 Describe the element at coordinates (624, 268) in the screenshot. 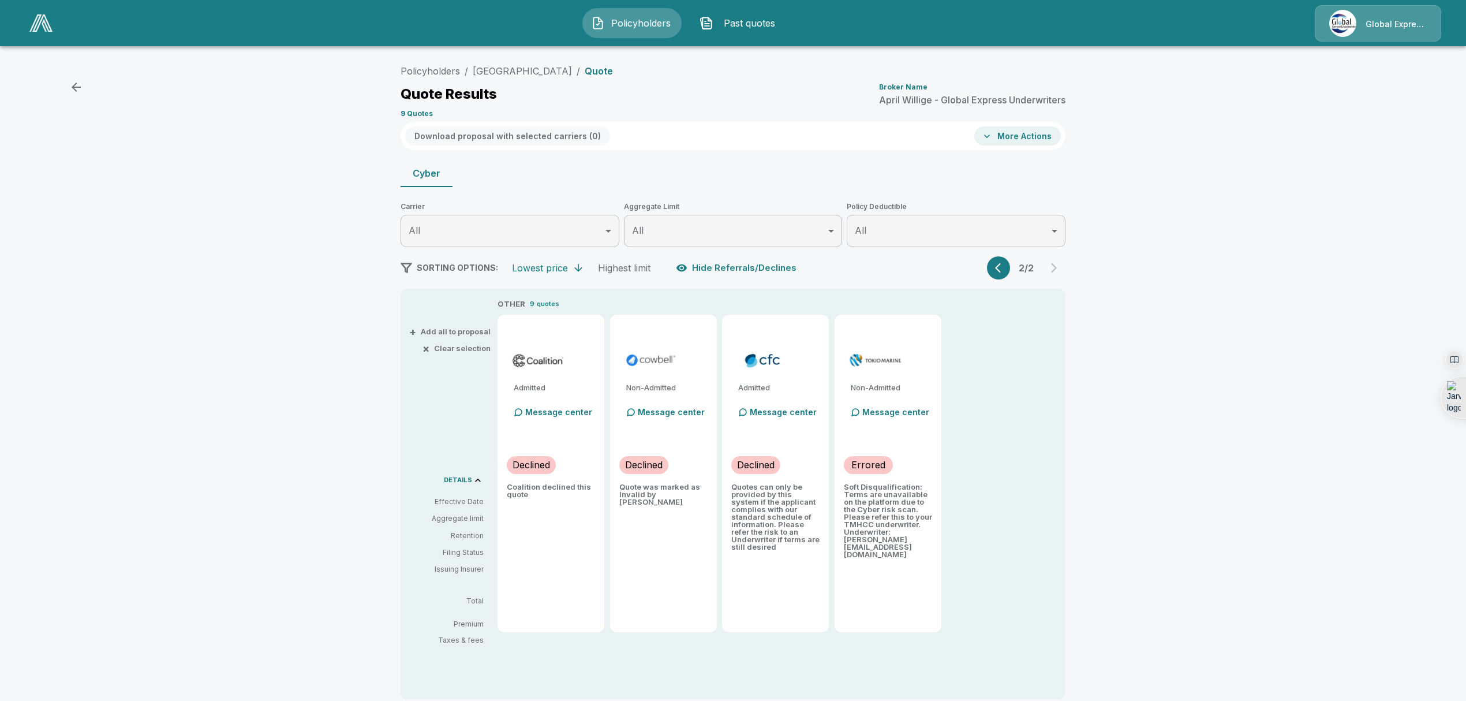

I see `div: Highest limit` at that location.